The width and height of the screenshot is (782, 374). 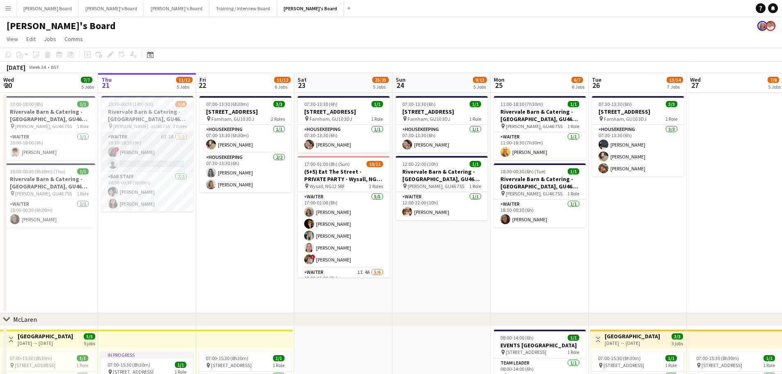 What do you see at coordinates (596, 85) in the screenshot?
I see `span: 26` at bounding box center [596, 85].